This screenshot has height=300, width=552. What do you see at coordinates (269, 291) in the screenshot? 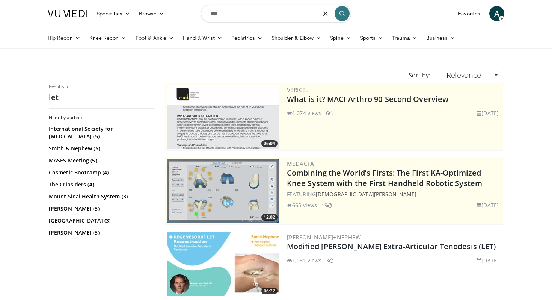
I see `span: 06:22` at bounding box center [269, 291].